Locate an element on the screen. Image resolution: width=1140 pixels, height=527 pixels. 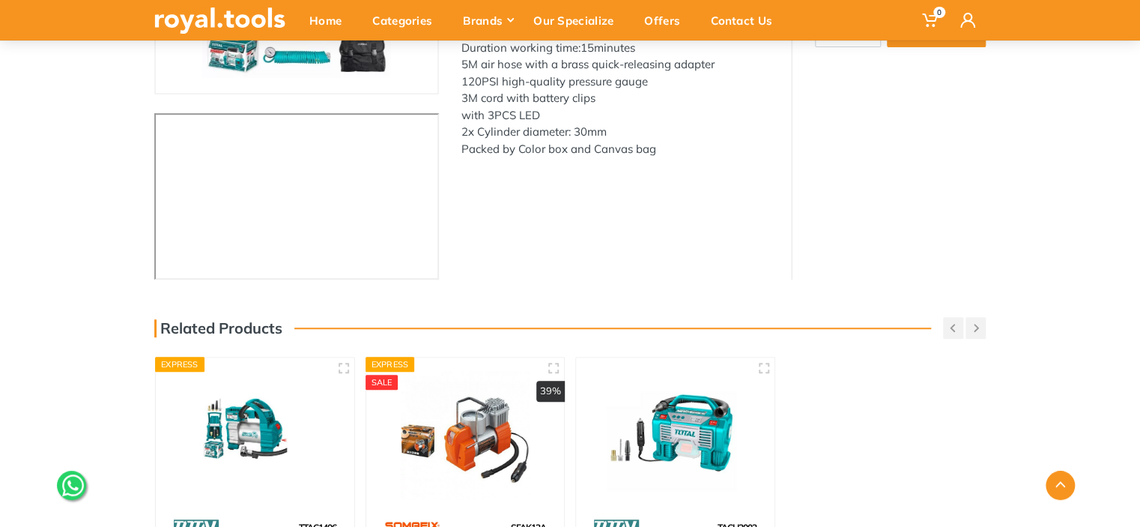
img: Royal Tools - Auto air compressor 120W is located at coordinates (465, 435).